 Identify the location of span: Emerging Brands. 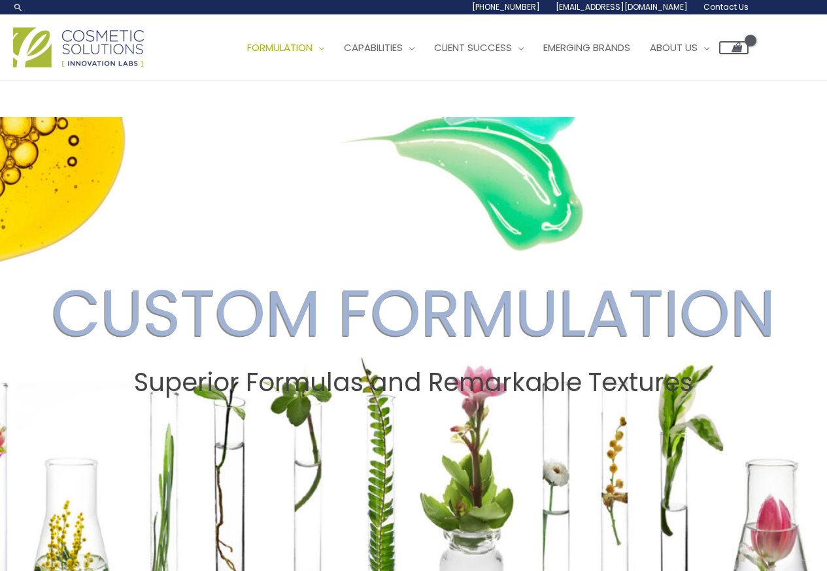
(586, 47).